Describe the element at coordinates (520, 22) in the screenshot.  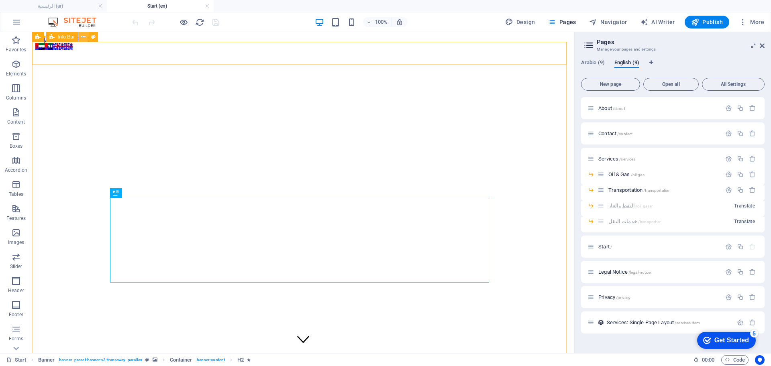
I see `button: Design` at that location.